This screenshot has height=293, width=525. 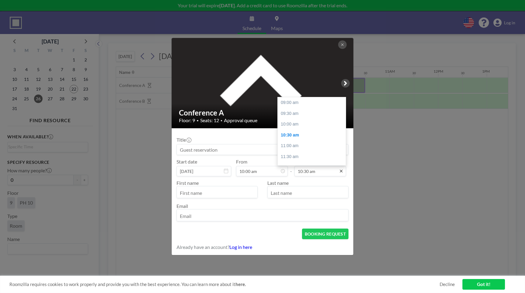 What do you see at coordinates (182, 206) in the screenshot?
I see `label: Email` at bounding box center [182, 206].